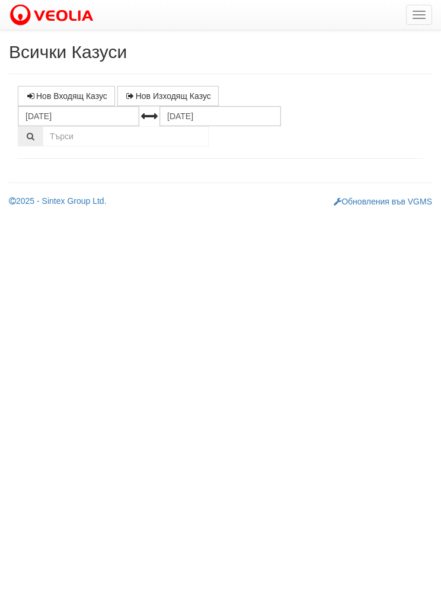 This screenshot has width=441, height=598. Describe the element at coordinates (221, 52) in the screenshot. I see `h2: Всички Казуси` at that location.